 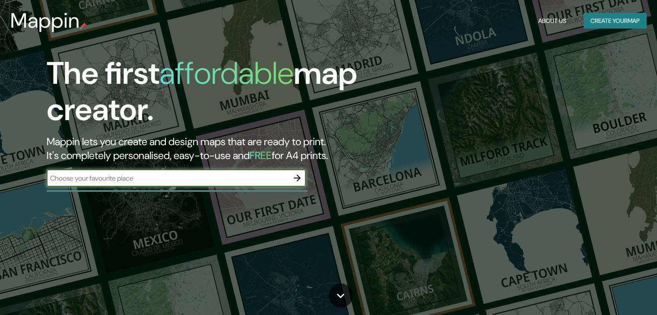 What do you see at coordinates (211, 148) in the screenshot?
I see `h2: Mappin lets you create and design maps that are ready to print. It's completely personalised, eas...` at bounding box center [211, 148].